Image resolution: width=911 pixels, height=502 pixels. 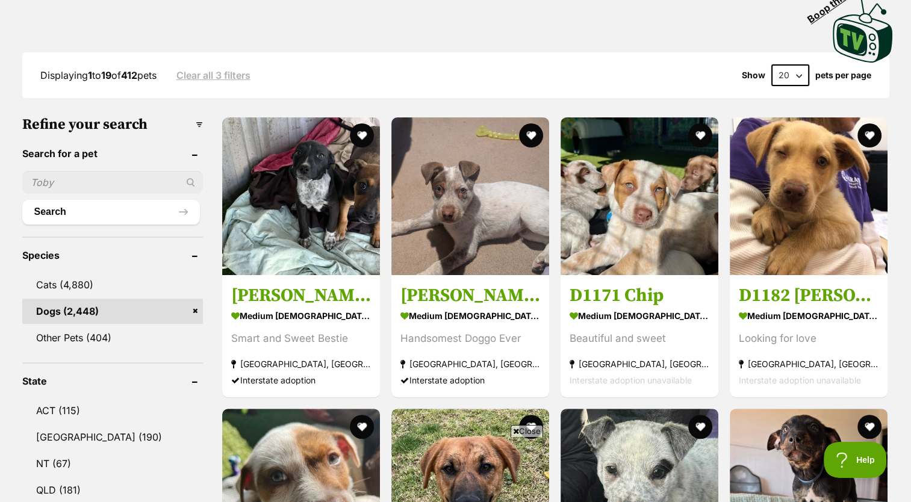 I want to click on header: Species, so click(x=113, y=255).